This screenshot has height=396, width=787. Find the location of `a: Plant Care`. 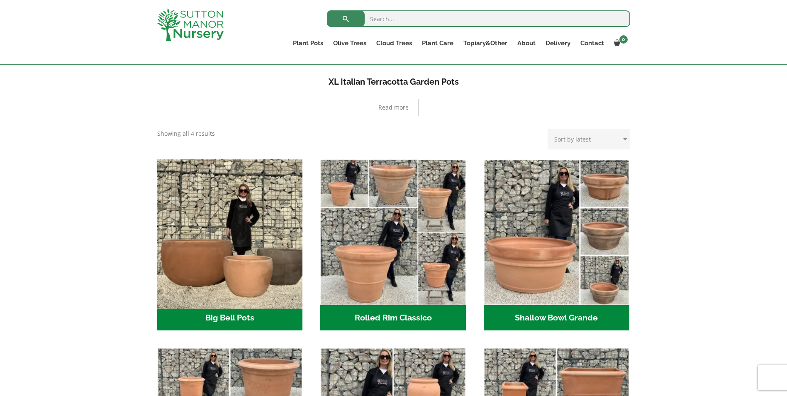

a: Plant Care is located at coordinates (438, 43).